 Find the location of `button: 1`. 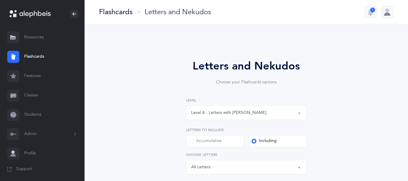

button: 1 is located at coordinates (370, 12).